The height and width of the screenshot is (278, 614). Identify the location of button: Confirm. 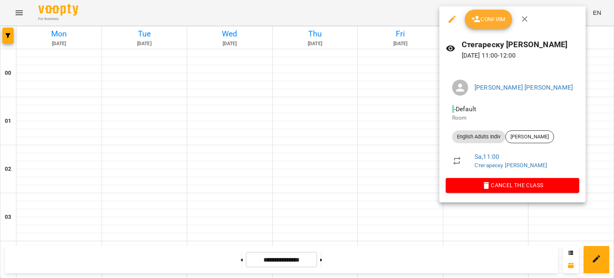
(489, 19).